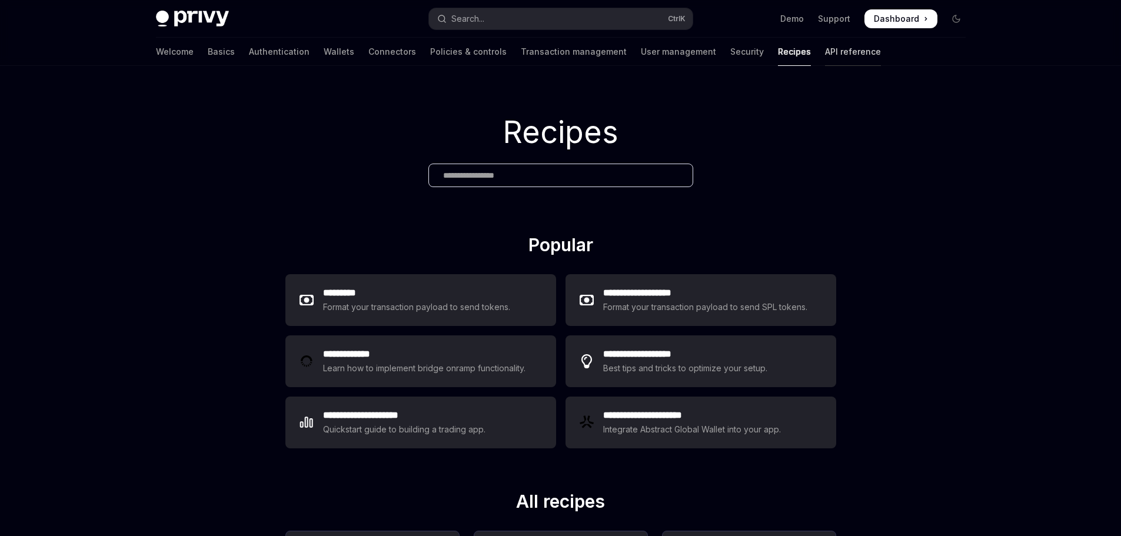 The height and width of the screenshot is (536, 1121). What do you see at coordinates (339, 52) in the screenshot?
I see `a: Wallets` at bounding box center [339, 52].